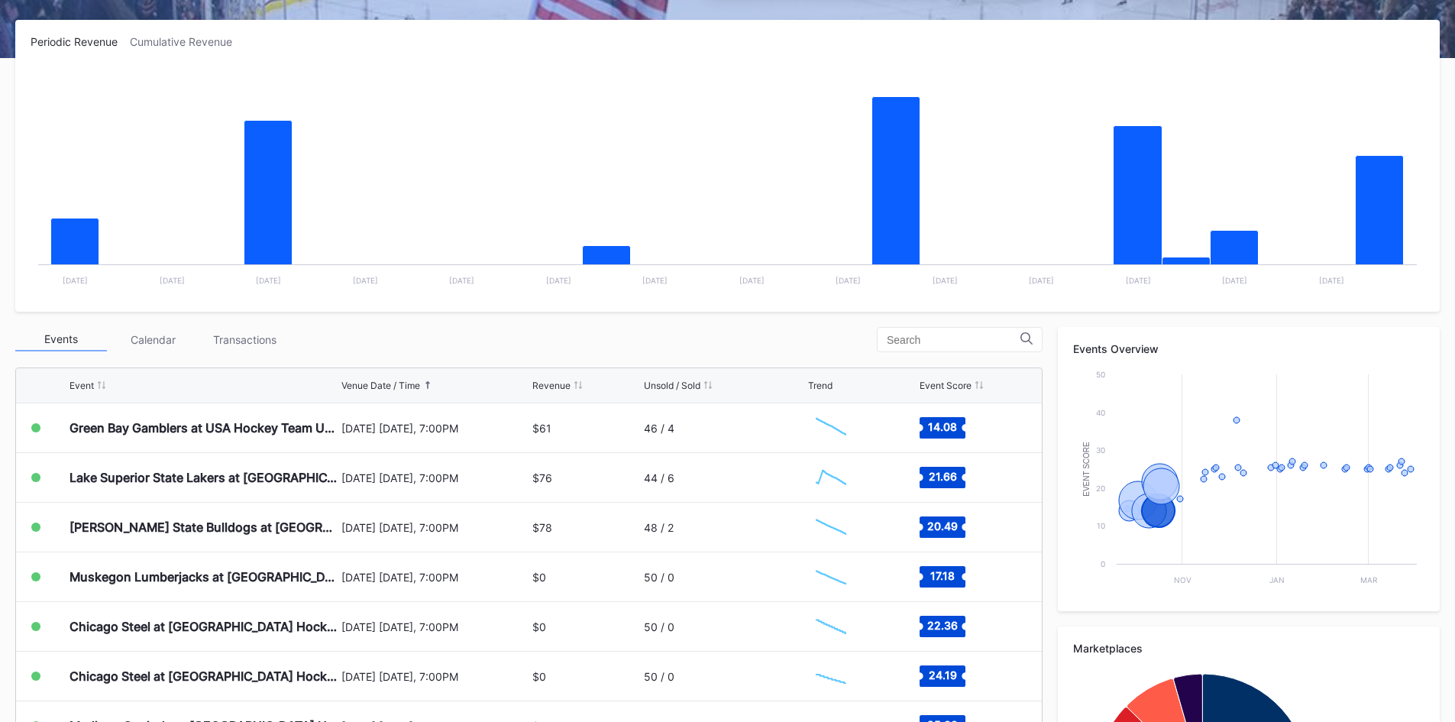  What do you see at coordinates (1182, 580) in the screenshot?
I see `text: Nov` at bounding box center [1182, 580].